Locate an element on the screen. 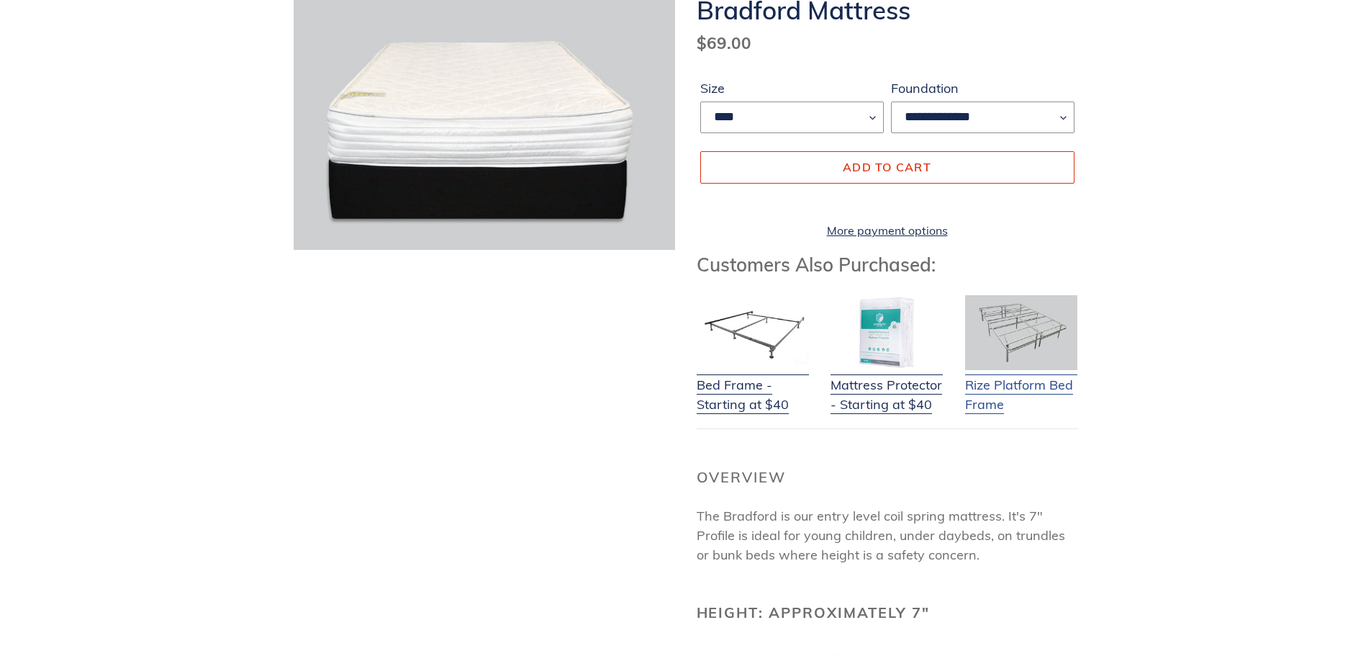 This screenshot has width=1371, height=656. span: $69.00 is located at coordinates (724, 42).